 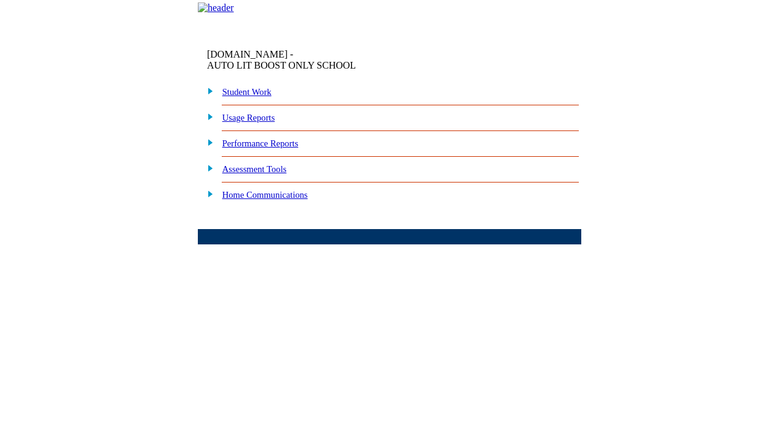 What do you see at coordinates (216, 8) in the screenshot?
I see `img: header` at bounding box center [216, 8].